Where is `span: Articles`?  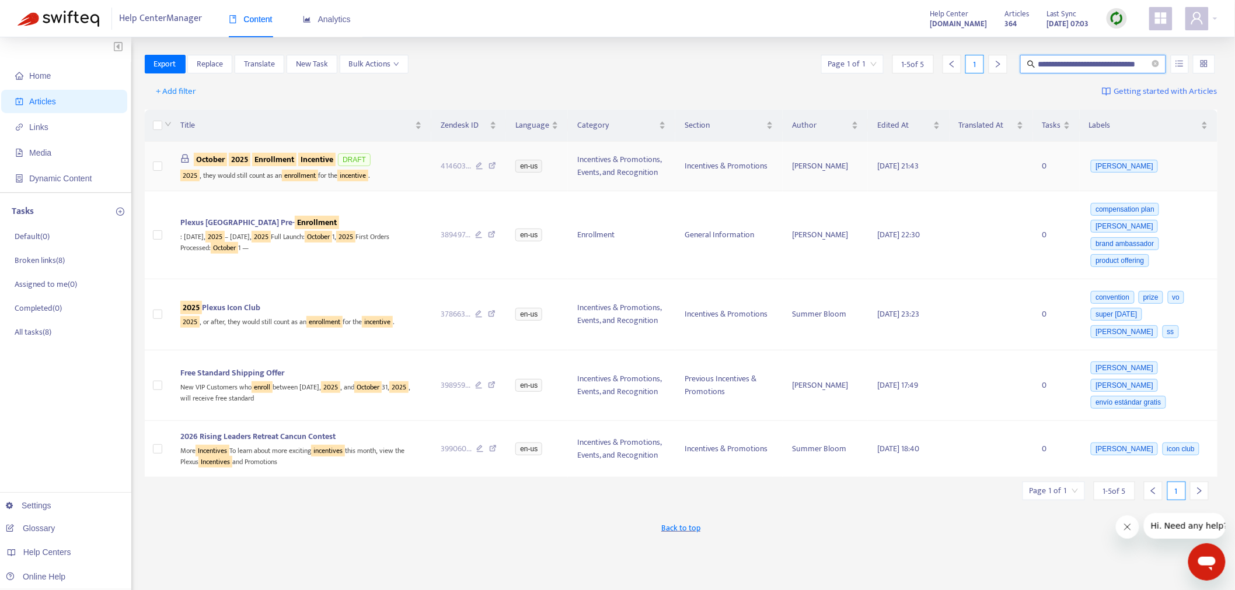
span: Articles is located at coordinates (1017, 14).